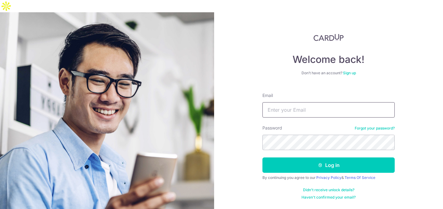  What do you see at coordinates (328, 110) in the screenshot?
I see `input: Enter your Email` at bounding box center [328, 110].